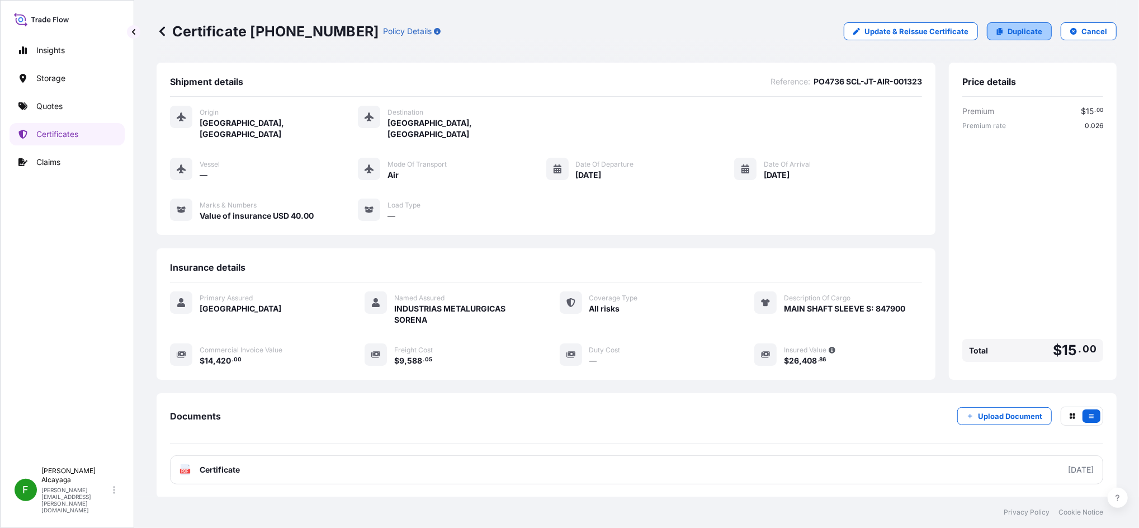 The width and height of the screenshot is (1139, 528). Describe the element at coordinates (844, 309) in the screenshot. I see `span: MAIN SHAFT SLEEVE S: 847900` at that location.